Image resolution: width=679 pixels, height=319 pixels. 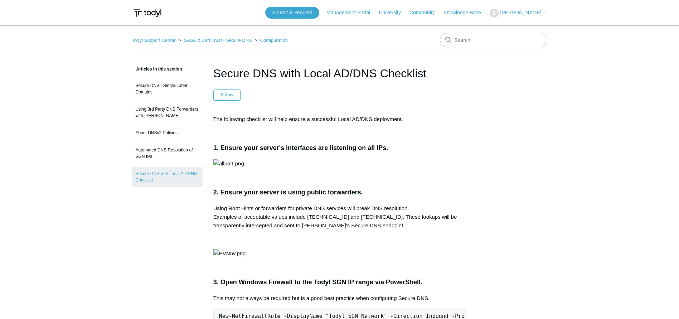 What do you see at coordinates (218, 40) in the screenshot?
I see `a: SASE & ZeroTrust - Secure DNS` at bounding box center [218, 40].